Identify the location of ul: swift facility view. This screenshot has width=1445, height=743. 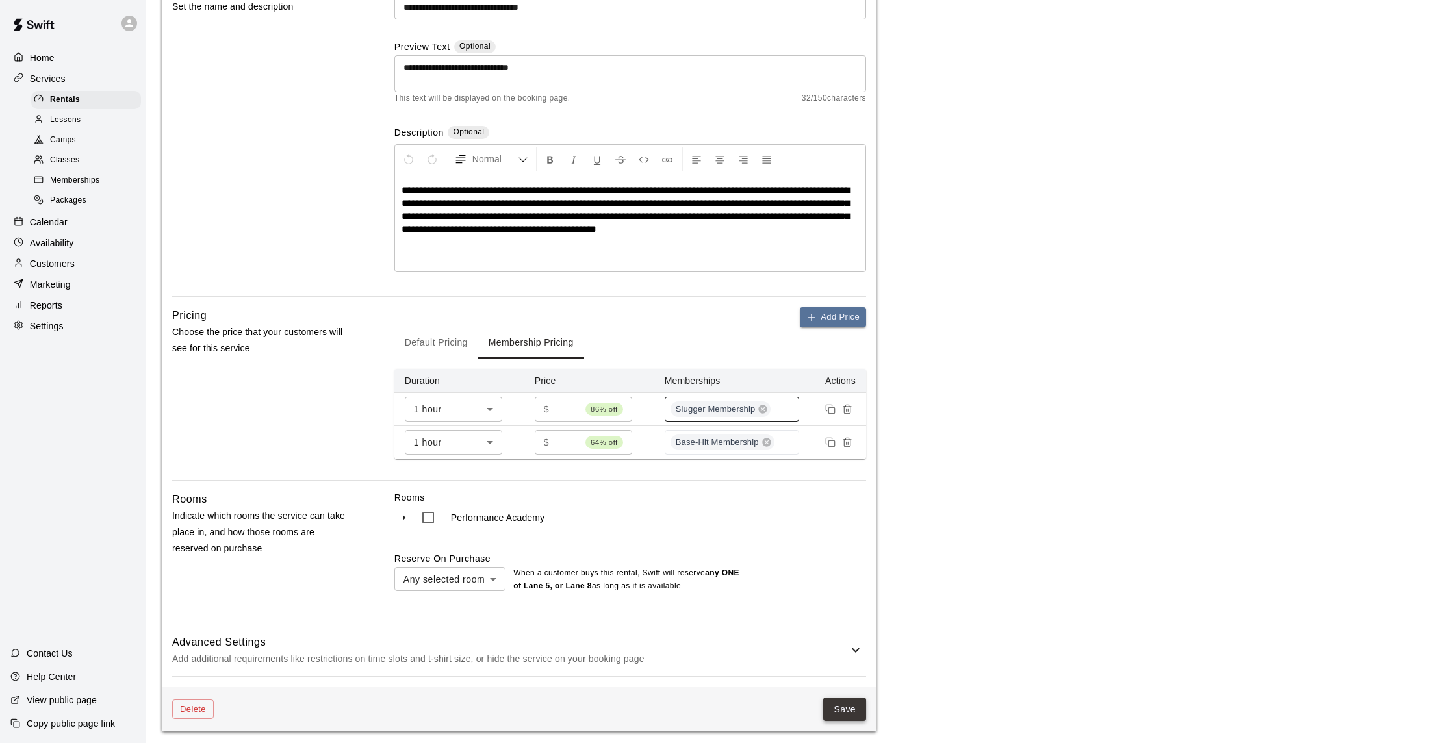
(524, 518).